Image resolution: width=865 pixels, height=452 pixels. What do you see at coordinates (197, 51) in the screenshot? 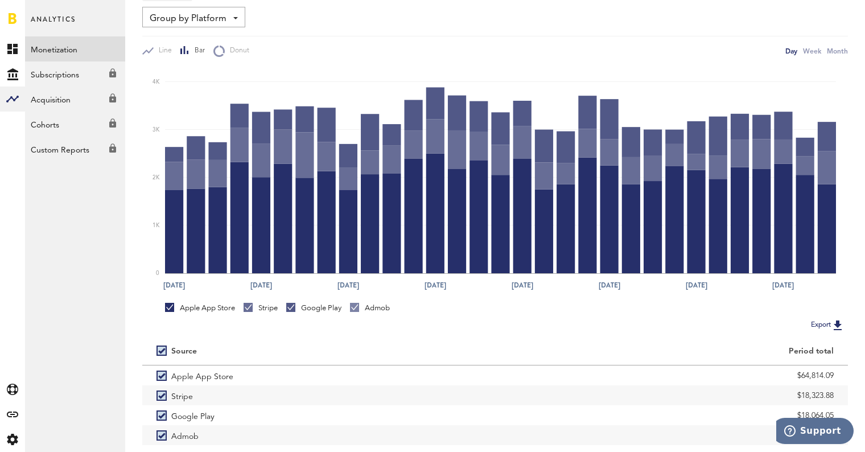
I see `span: Bar` at bounding box center [197, 51].